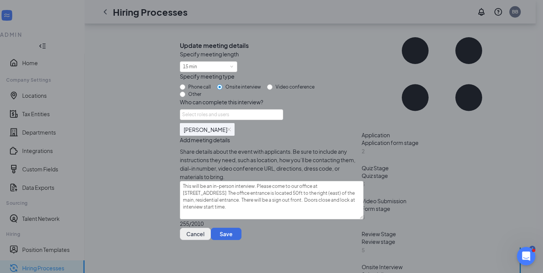 This screenshot has width=543, height=273. I want to click on span: Specify meeting type, so click(272, 76).